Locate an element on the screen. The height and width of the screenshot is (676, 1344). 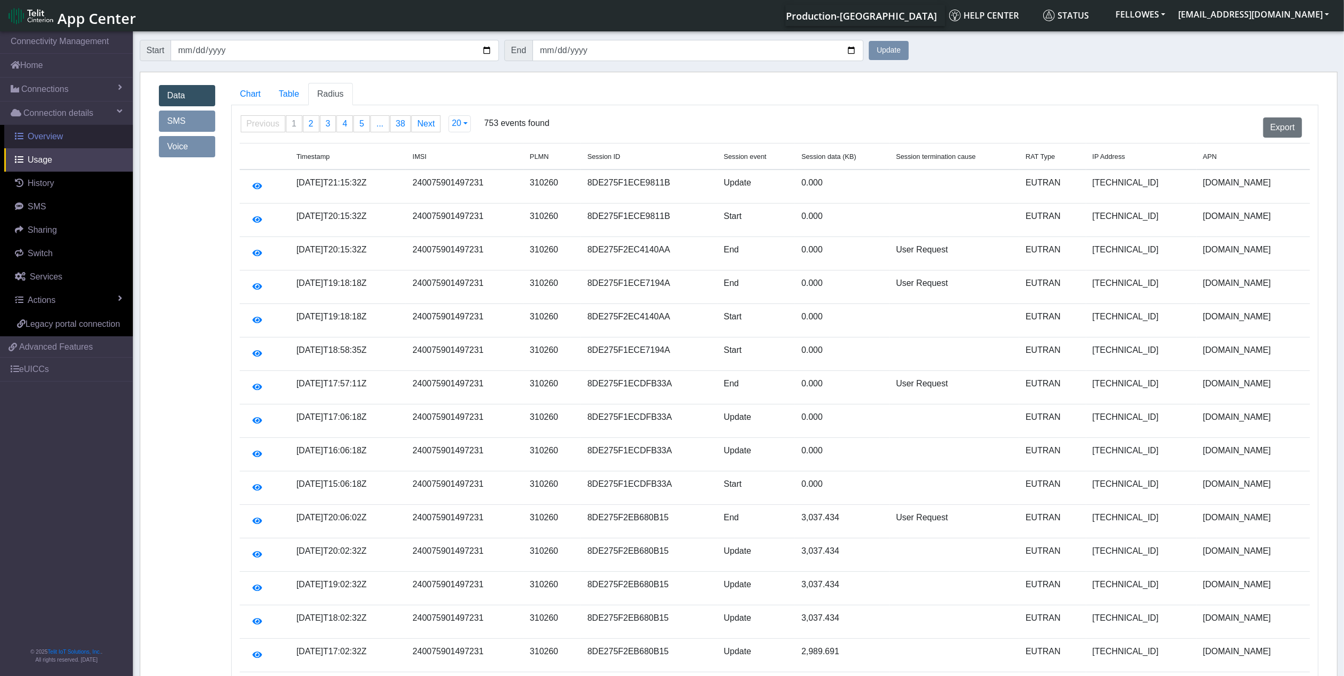
span: Timestamp is located at coordinates (313, 156).